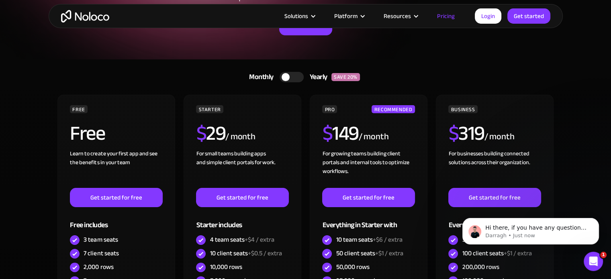 This screenshot has height=279, width=611. I want to click on span: +$6 / extra, so click(388, 240).